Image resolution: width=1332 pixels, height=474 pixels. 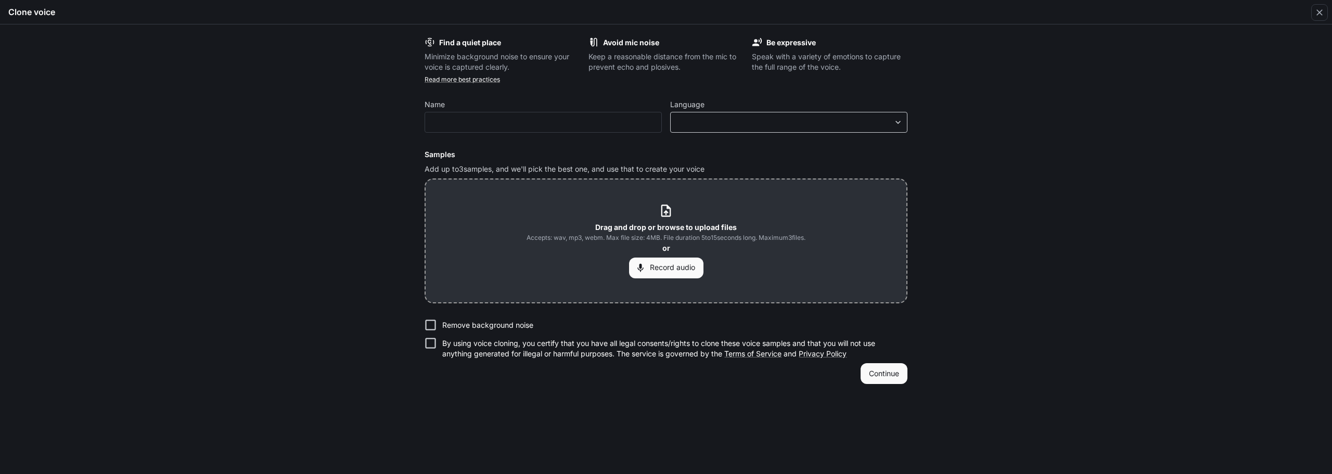 I want to click on p: Language, so click(x=687, y=105).